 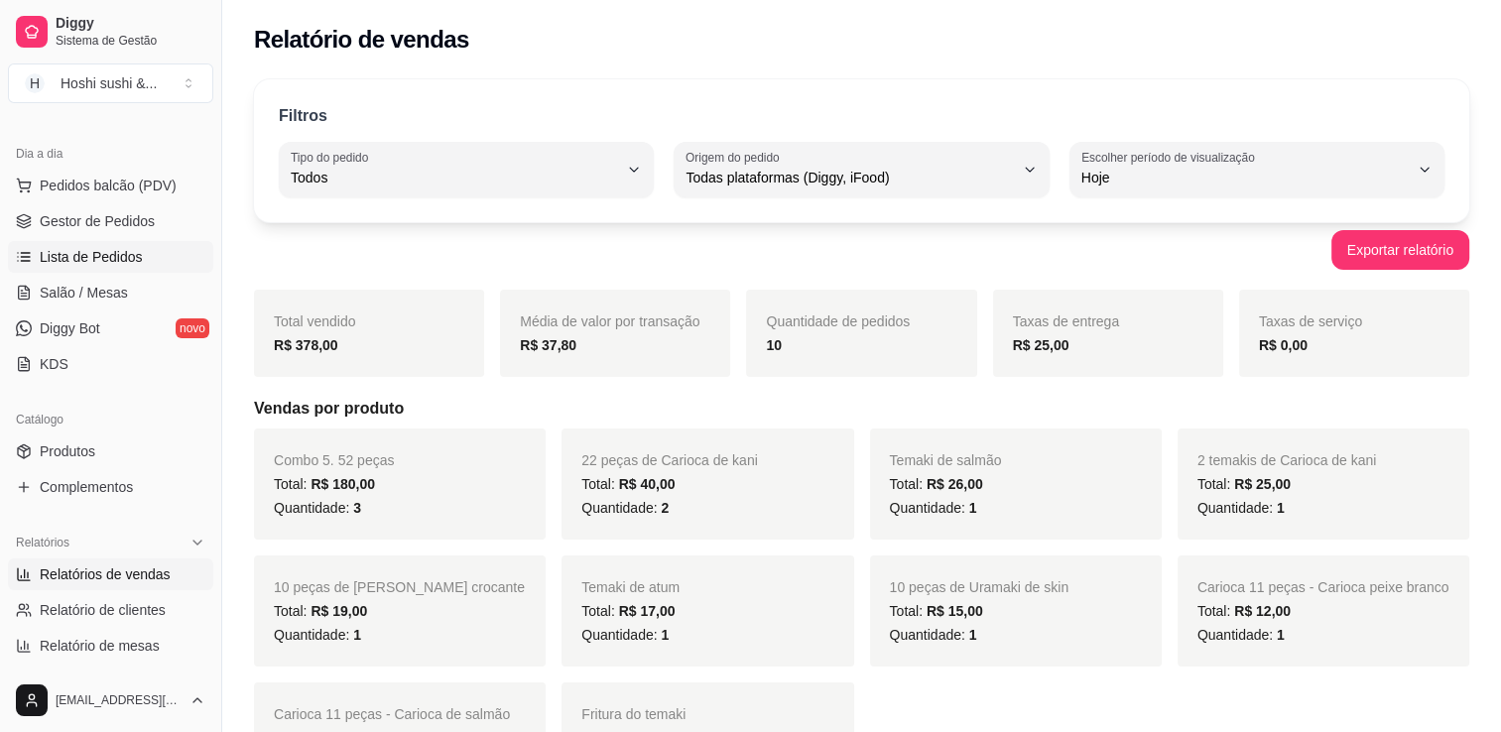 I want to click on span: R$ 12,00, so click(x=1262, y=611).